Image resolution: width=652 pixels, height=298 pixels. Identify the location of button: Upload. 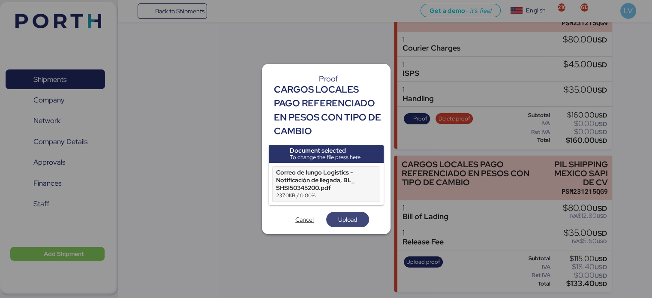
(348, 219).